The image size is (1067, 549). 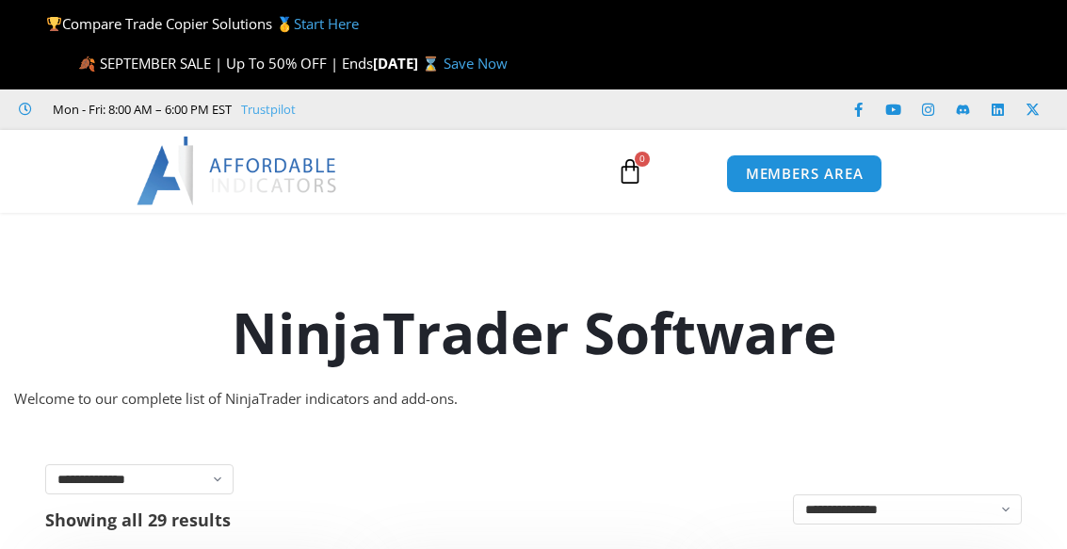 I want to click on a: Trustpilot, so click(x=268, y=109).